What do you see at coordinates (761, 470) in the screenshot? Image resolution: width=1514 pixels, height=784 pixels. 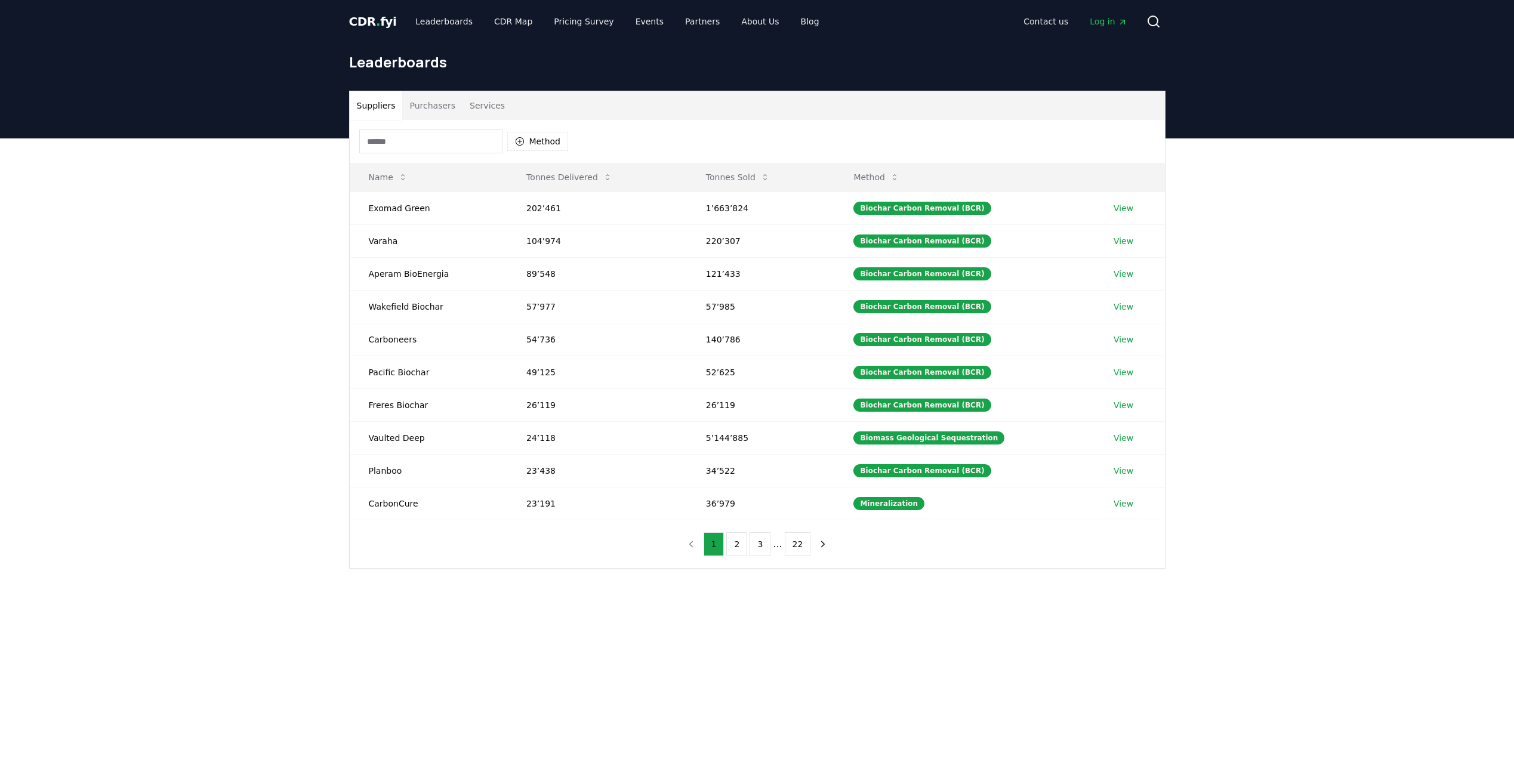 I see `td: 34’522` at bounding box center [761, 470].